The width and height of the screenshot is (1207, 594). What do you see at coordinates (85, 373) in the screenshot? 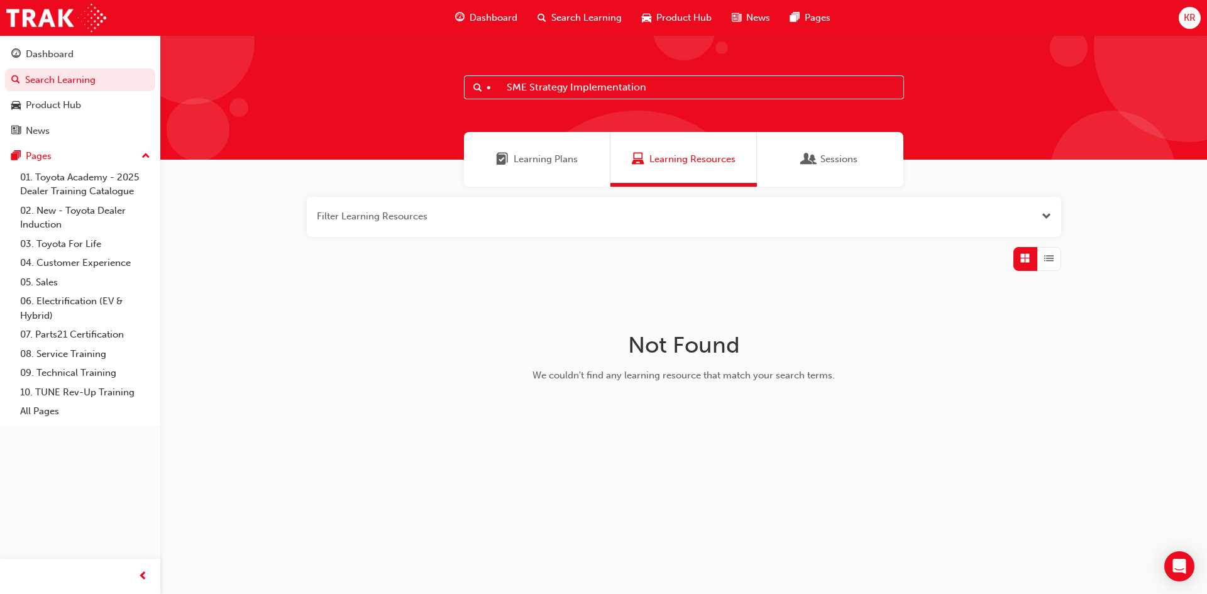
I see `a: 09. Technical Training` at bounding box center [85, 373].